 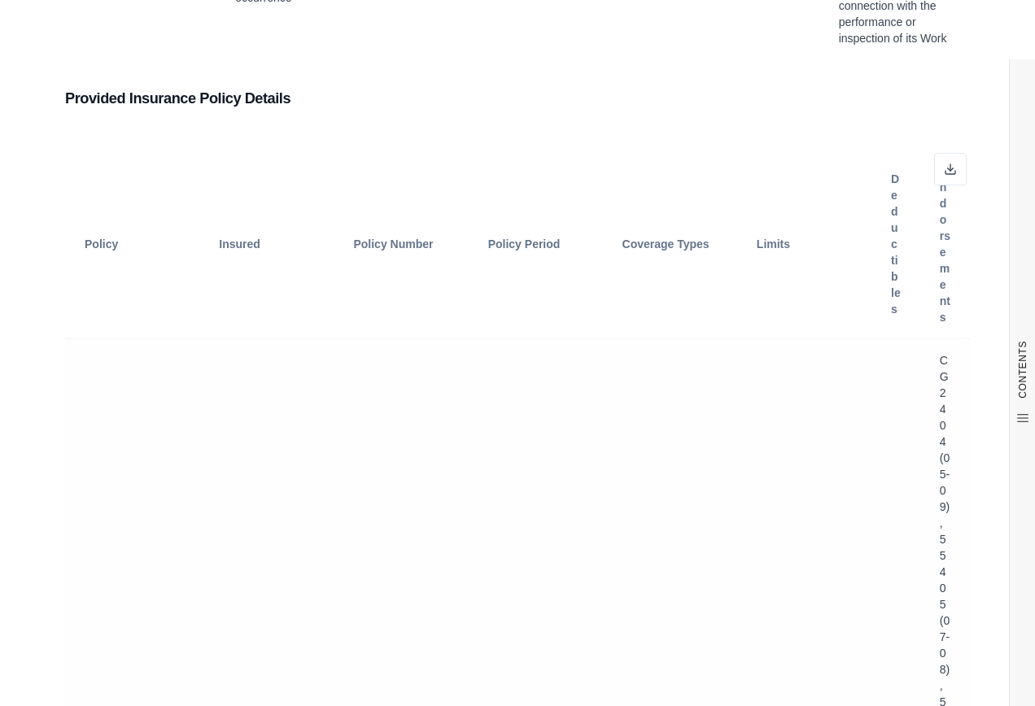 I want to click on span: CONTENTS, so click(x=1023, y=369).